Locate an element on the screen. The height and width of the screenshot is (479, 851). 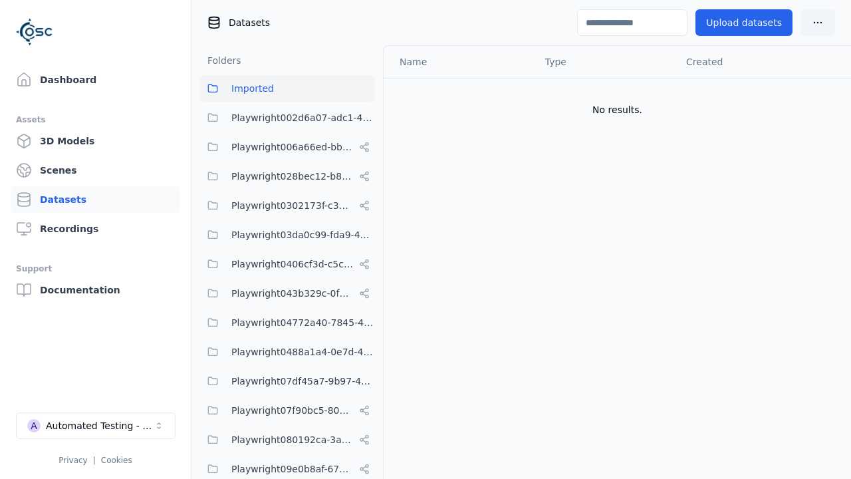
button: Playwright04772a40-7845-40f2-bf94-f85d29927f9d is located at coordinates (287, 323).